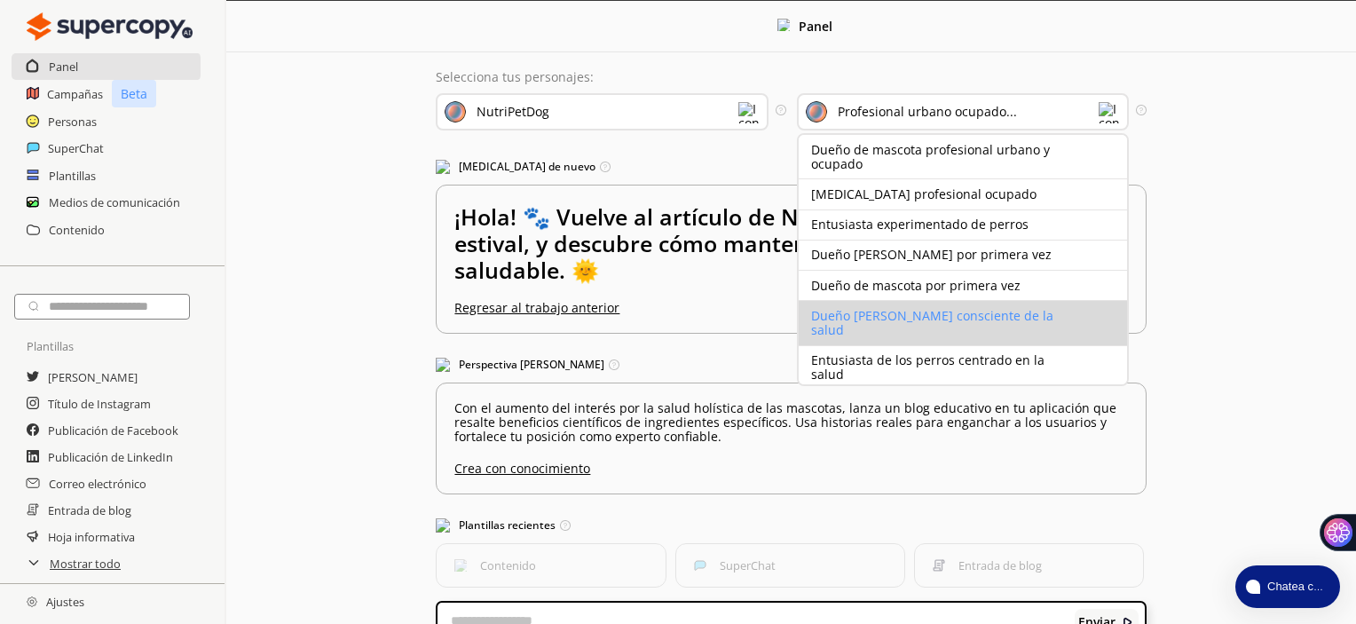 The image size is (1356, 624). I want to click on font: Beta, so click(134, 93).